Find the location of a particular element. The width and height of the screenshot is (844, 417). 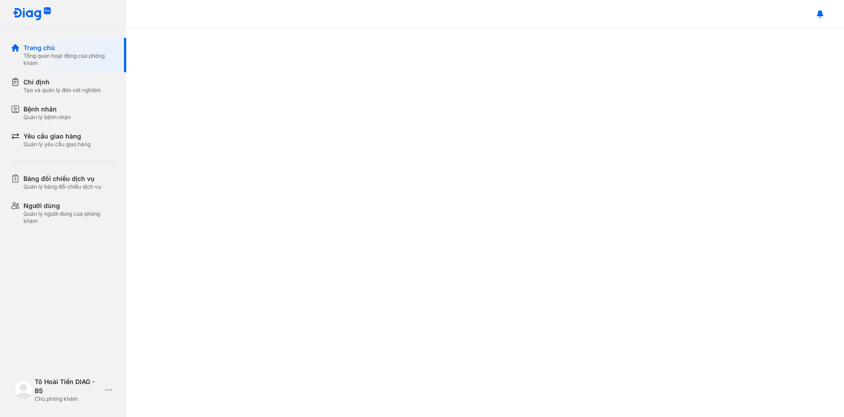

div: Quản lý bệnh nhân is located at coordinates (47, 117).